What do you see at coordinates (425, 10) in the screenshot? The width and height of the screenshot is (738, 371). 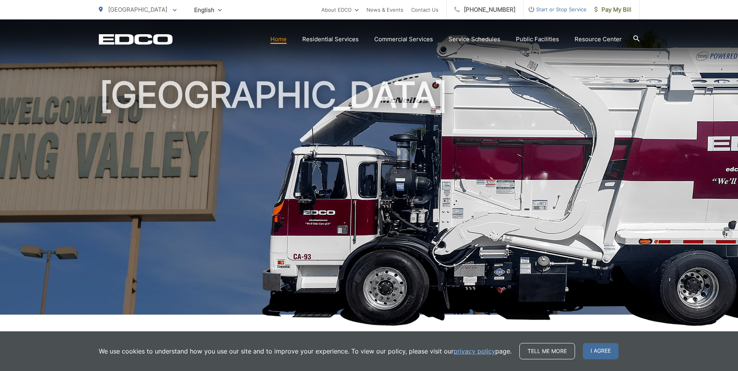 I see `a: Contact Us` at bounding box center [425, 10].